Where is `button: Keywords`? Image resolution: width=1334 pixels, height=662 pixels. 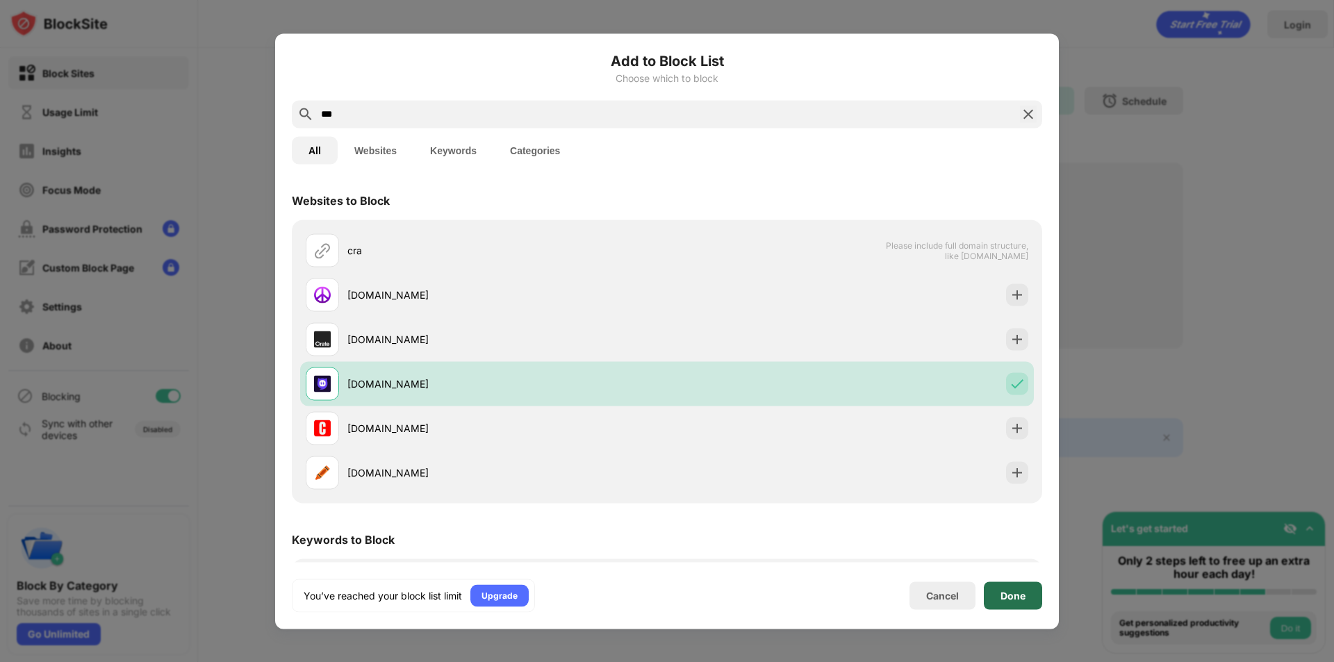
button: Keywords is located at coordinates (453, 150).